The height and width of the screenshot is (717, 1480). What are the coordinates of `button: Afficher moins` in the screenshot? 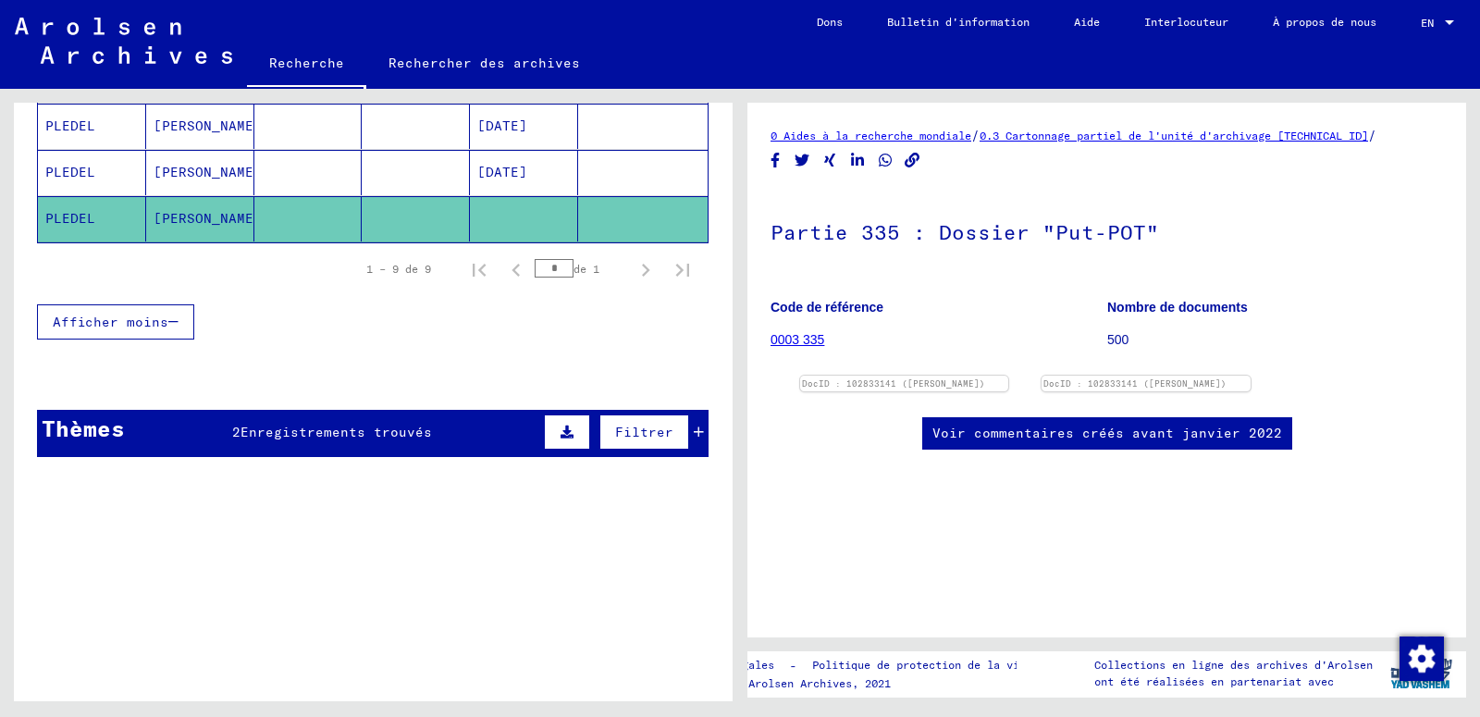 It's located at (116, 322).